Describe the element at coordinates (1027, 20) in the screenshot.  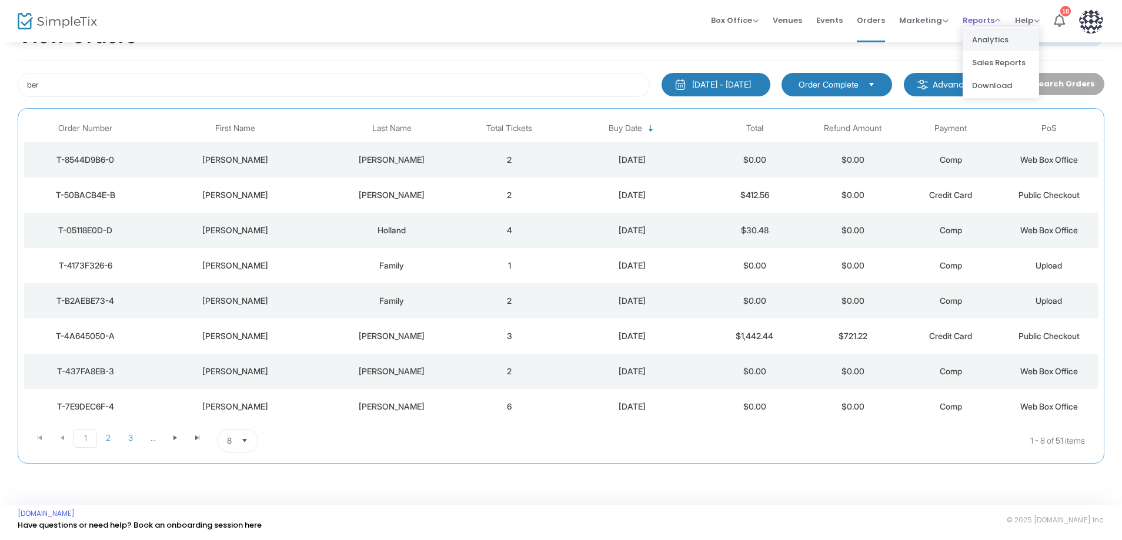
I see `span: Help` at that location.